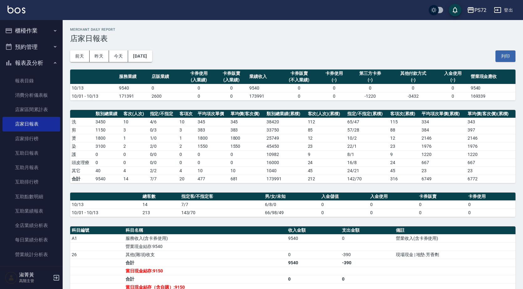  What do you see at coordinates (163, 122) in the screenshot?
I see `td: 4 / 6` at bounding box center [163, 122].